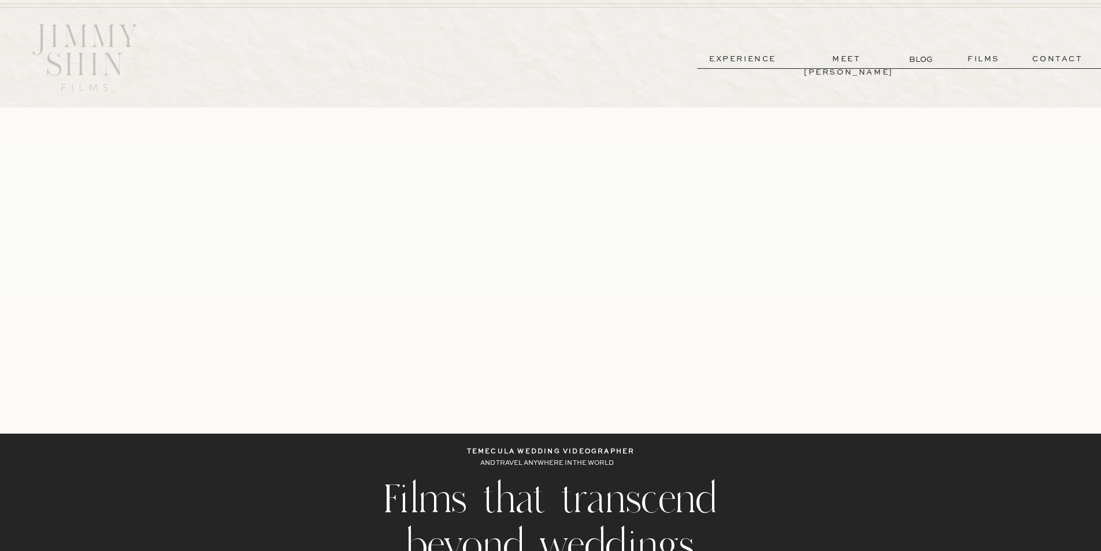 This screenshot has height=551, width=1101. Describe the element at coordinates (742, 59) in the screenshot. I see `a: experience` at that location.